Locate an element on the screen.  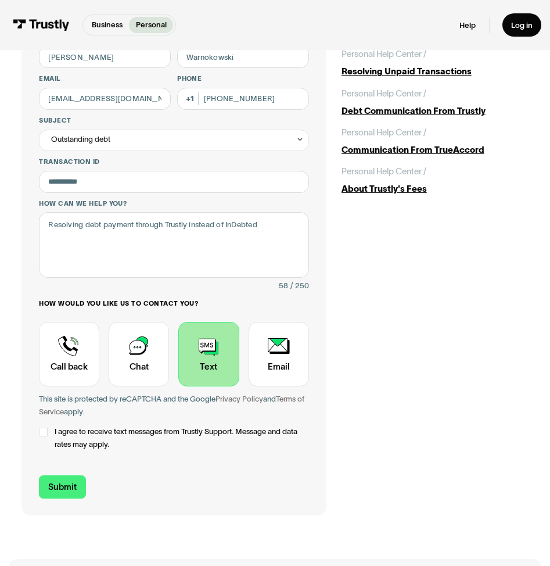
a: Help is located at coordinates (468, 25).